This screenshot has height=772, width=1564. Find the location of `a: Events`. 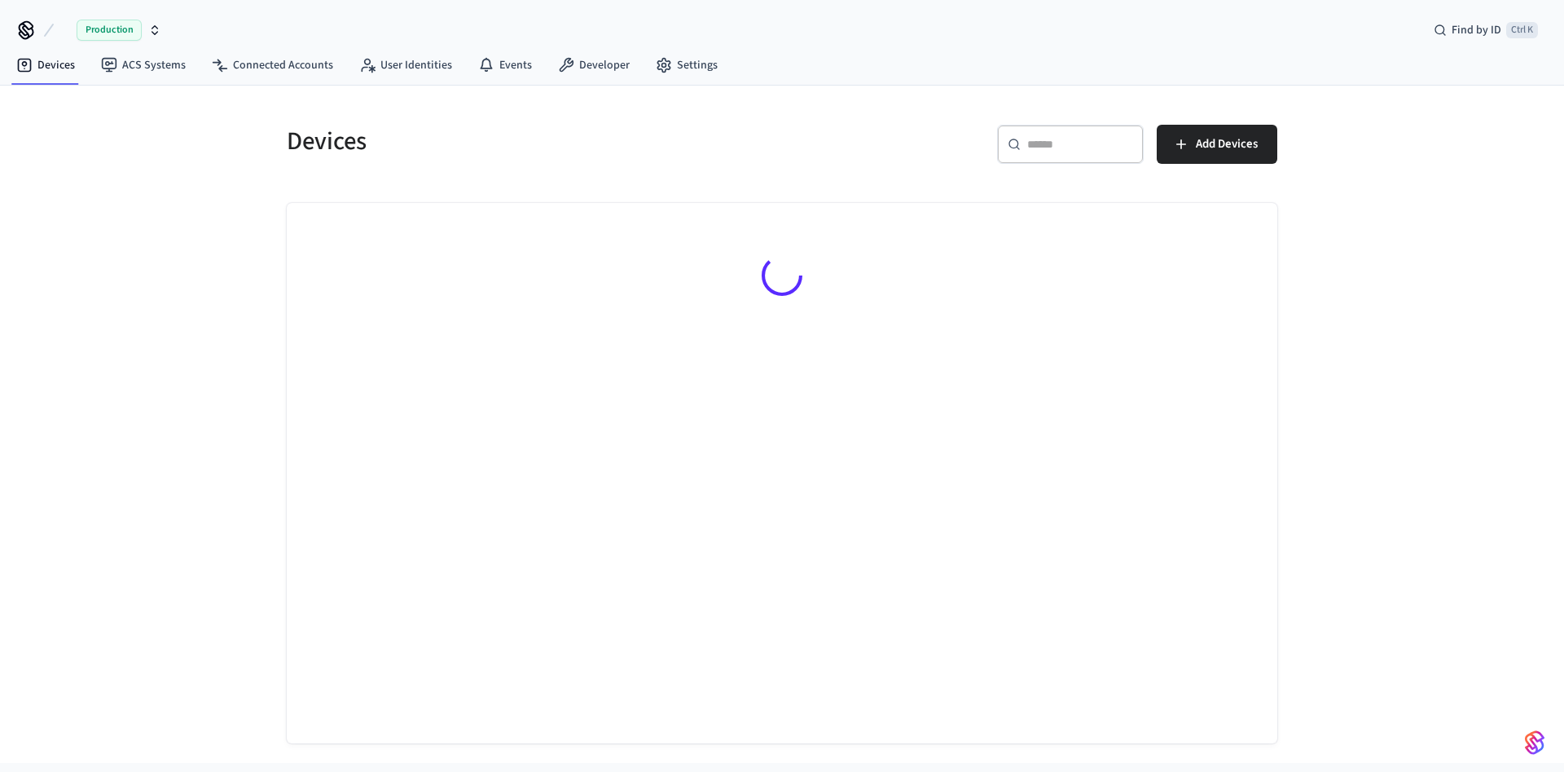

a: Events is located at coordinates (505, 65).